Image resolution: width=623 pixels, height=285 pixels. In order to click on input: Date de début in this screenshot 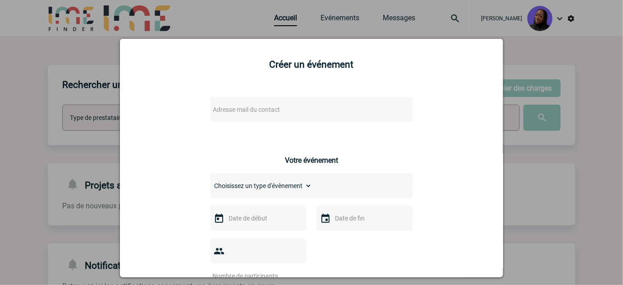, I will do `click(257, 218)`.